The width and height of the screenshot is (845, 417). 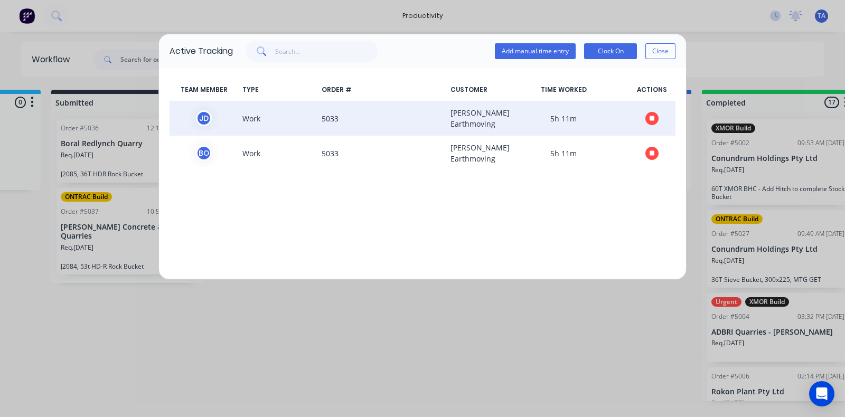 What do you see at coordinates (535, 51) in the screenshot?
I see `button: Add manual time entry` at bounding box center [535, 51].